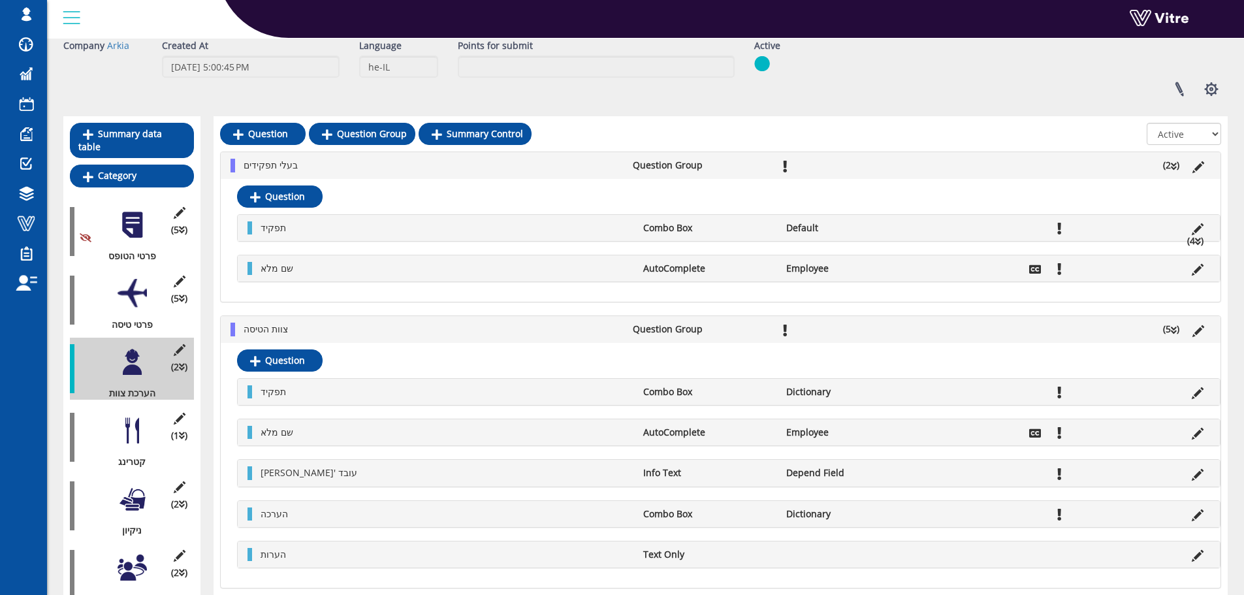  What do you see at coordinates (127, 325) in the screenshot?
I see `div: פרטי טיסה` at bounding box center [127, 325].